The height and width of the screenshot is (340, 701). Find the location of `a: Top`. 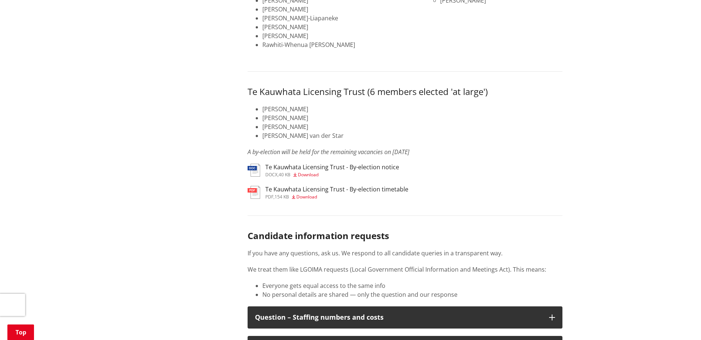

a: Top is located at coordinates (21, 332).